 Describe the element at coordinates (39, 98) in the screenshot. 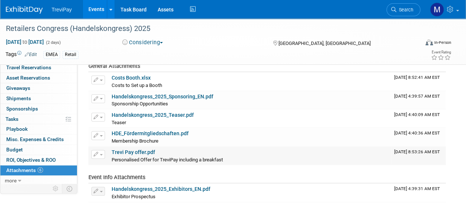

I see `a: Shipments` at that location.